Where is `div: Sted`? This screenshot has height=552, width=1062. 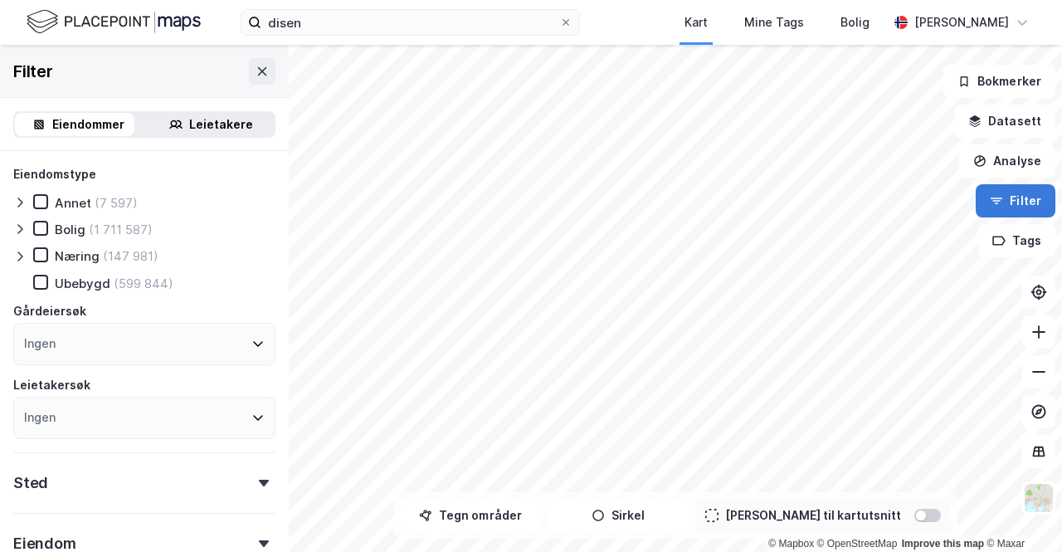 div: Sted is located at coordinates (31, 483).